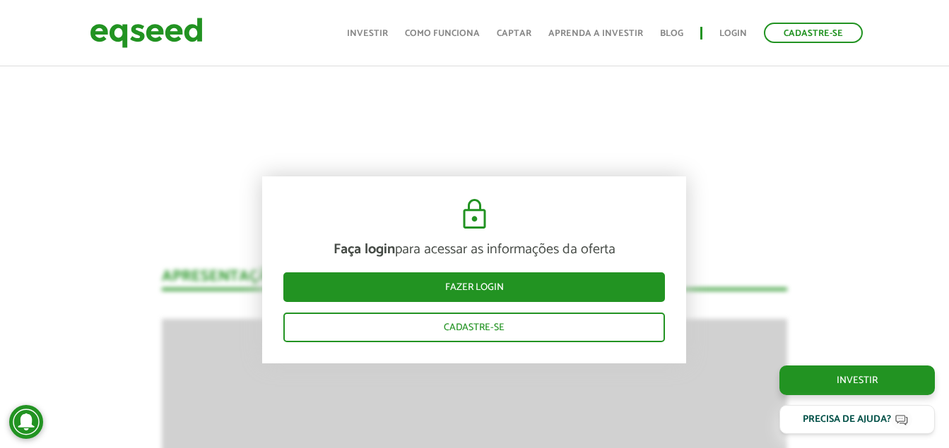 The width and height of the screenshot is (949, 448). What do you see at coordinates (474, 287) in the screenshot?
I see `a: Fazer login` at bounding box center [474, 287].